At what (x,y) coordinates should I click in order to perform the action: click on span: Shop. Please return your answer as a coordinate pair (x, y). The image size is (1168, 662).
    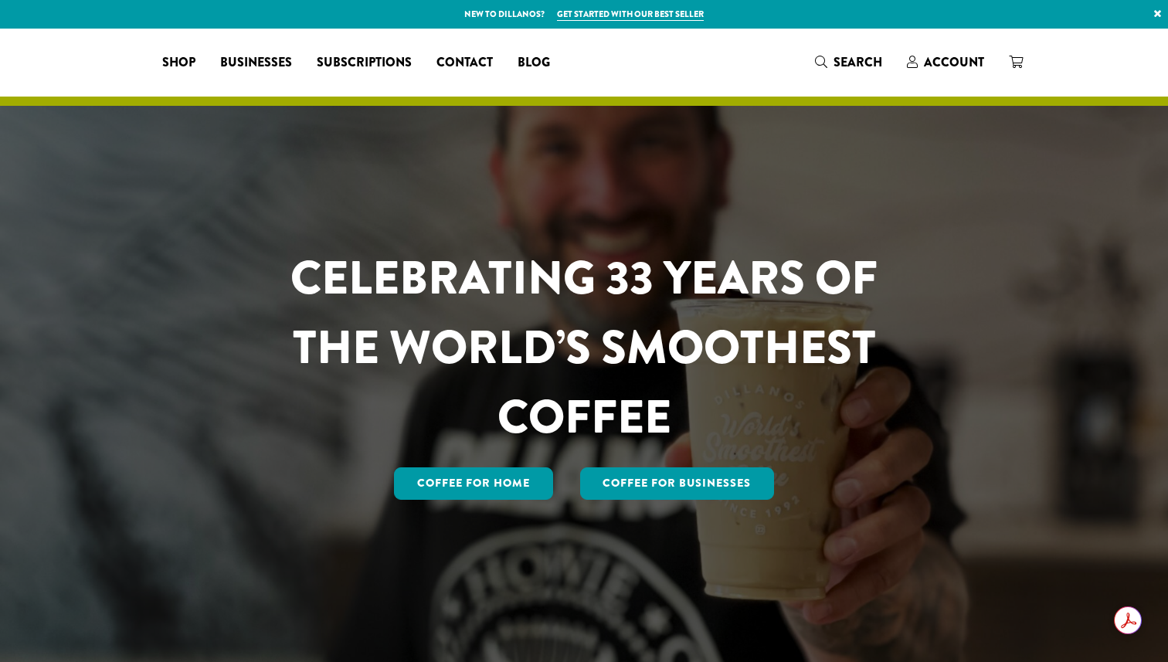
    Looking at the image, I should click on (178, 63).